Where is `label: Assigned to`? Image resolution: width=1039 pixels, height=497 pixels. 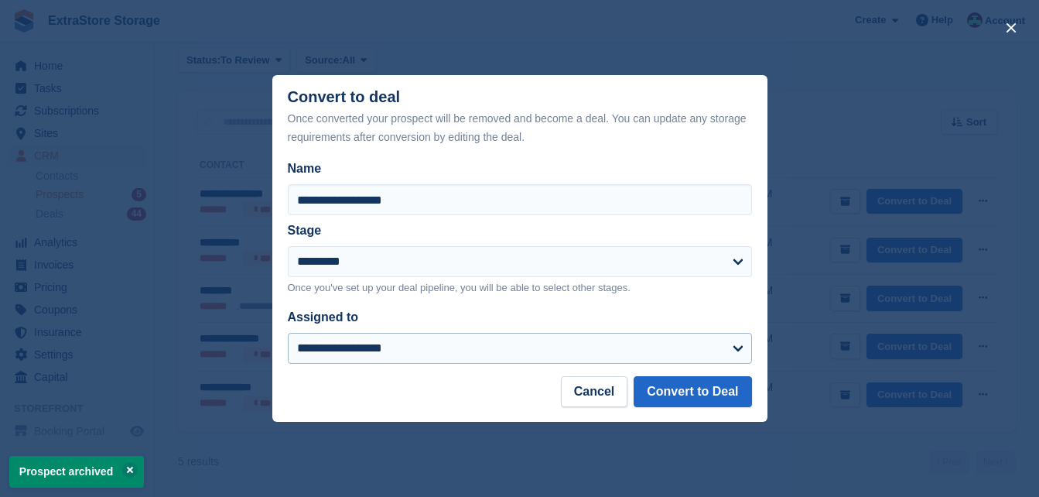
label: Assigned to is located at coordinates (323, 316).